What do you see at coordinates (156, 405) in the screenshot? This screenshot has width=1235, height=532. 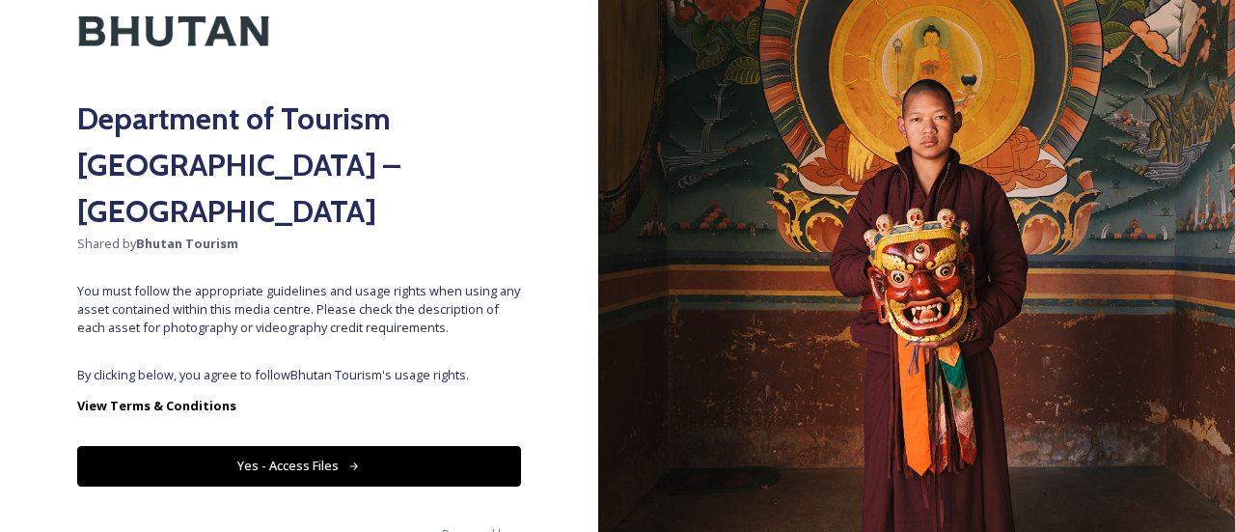 I see `strong: View Terms & Conditions` at bounding box center [156, 405].